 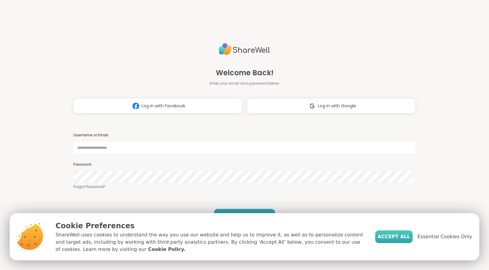 What do you see at coordinates (211, 226) in the screenshot?
I see `p: Cookie Preferences` at bounding box center [211, 226].